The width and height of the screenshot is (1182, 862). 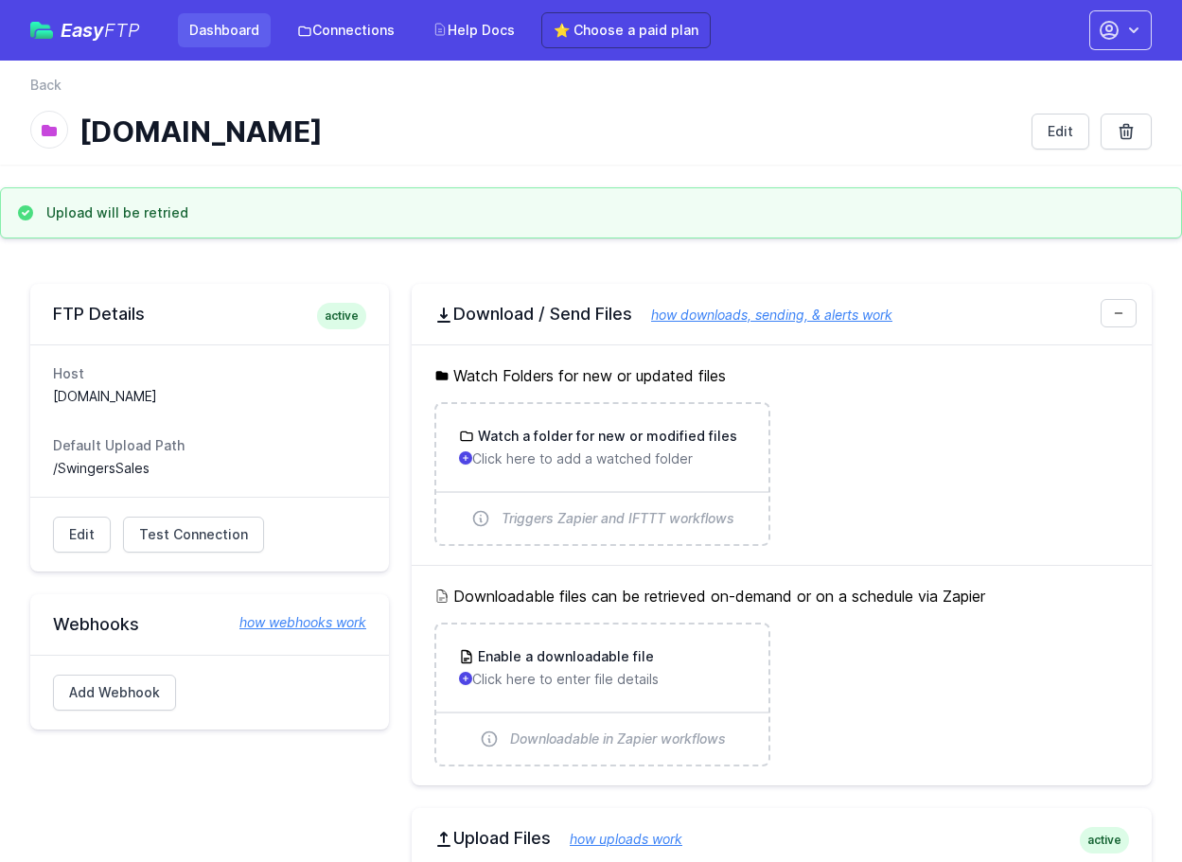 I want to click on nav: Breadcrumb, so click(x=591, y=91).